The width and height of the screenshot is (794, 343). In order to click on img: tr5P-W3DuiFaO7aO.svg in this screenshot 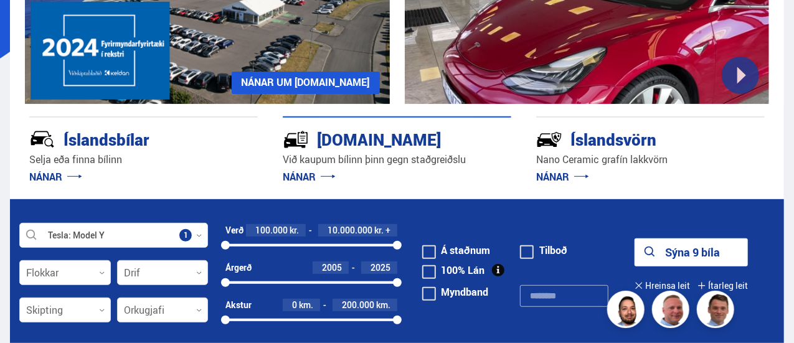, I will do `click(296, 139)`.